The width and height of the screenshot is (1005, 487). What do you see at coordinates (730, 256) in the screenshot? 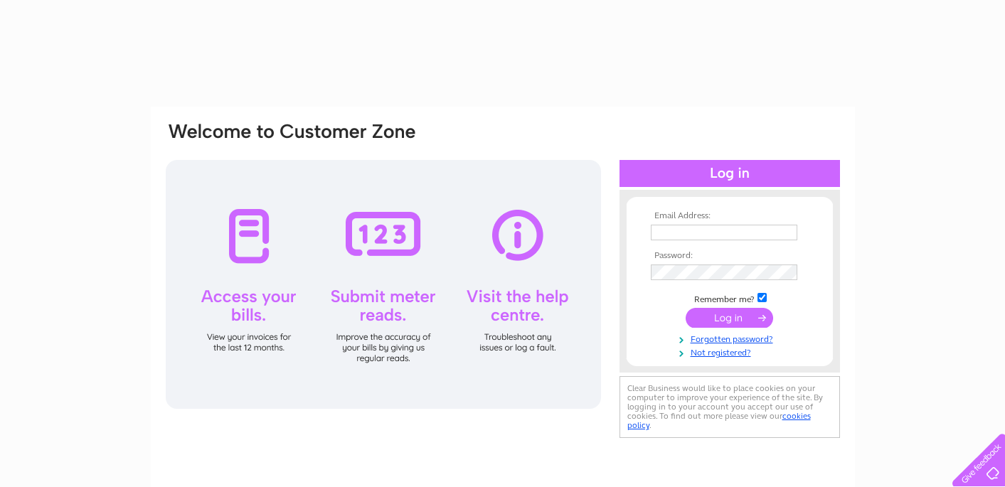
I see `th: Password:` at bounding box center [730, 256].